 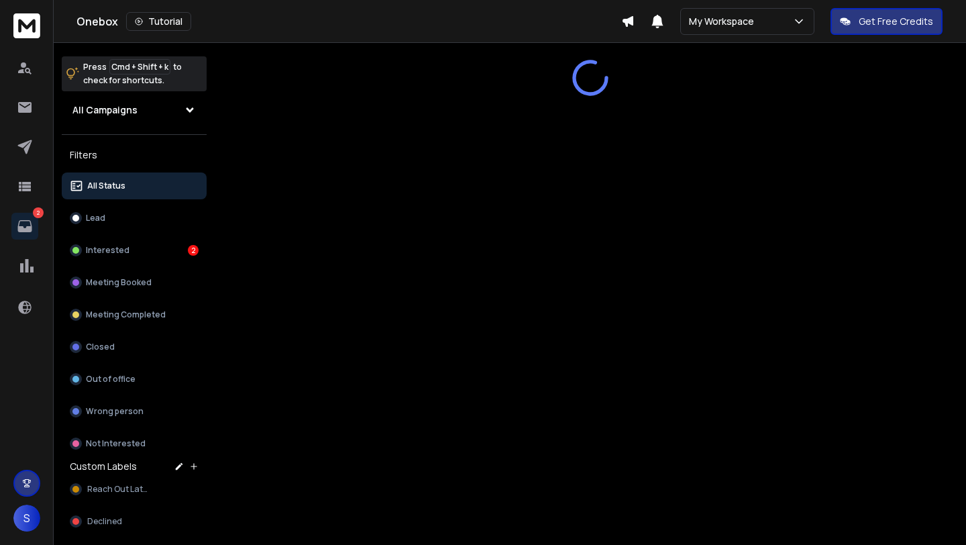 What do you see at coordinates (25, 226) in the screenshot?
I see `a: 2` at bounding box center [25, 226].